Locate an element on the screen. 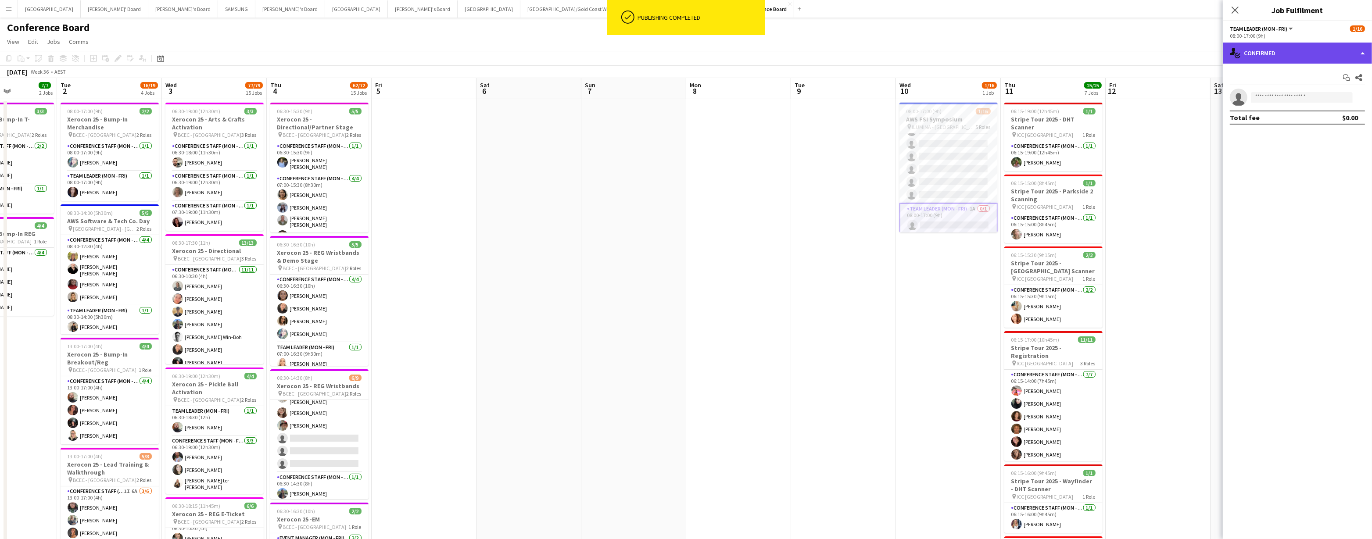 The height and width of the screenshot is (539, 1372). span: 2/2 is located at coordinates (355, 511).